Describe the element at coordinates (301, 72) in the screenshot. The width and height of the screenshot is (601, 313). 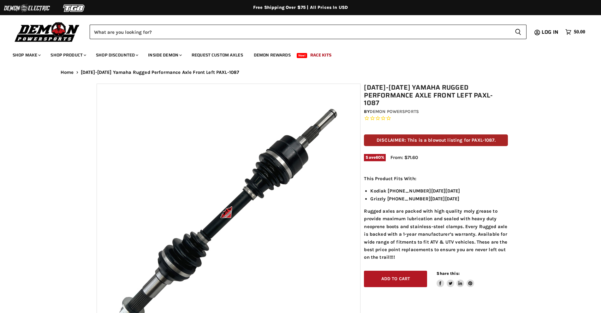
I see `nav: Breadcrumbs` at that location.